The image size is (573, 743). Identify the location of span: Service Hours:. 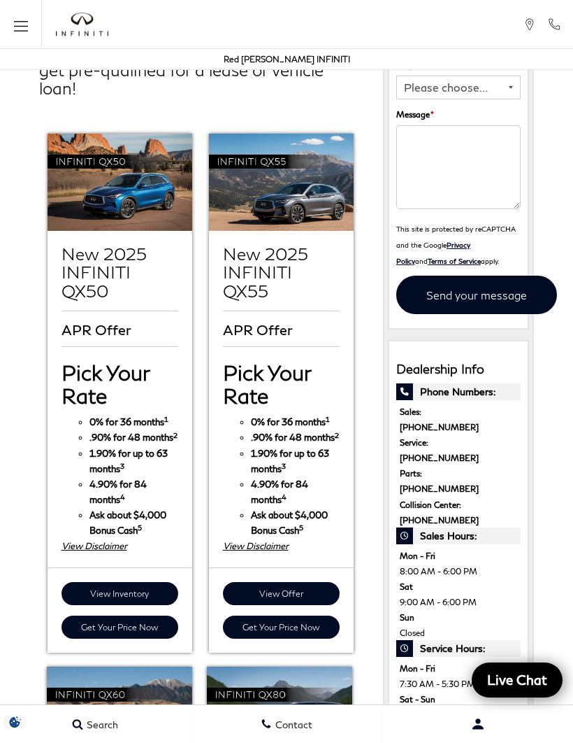
(459, 648).